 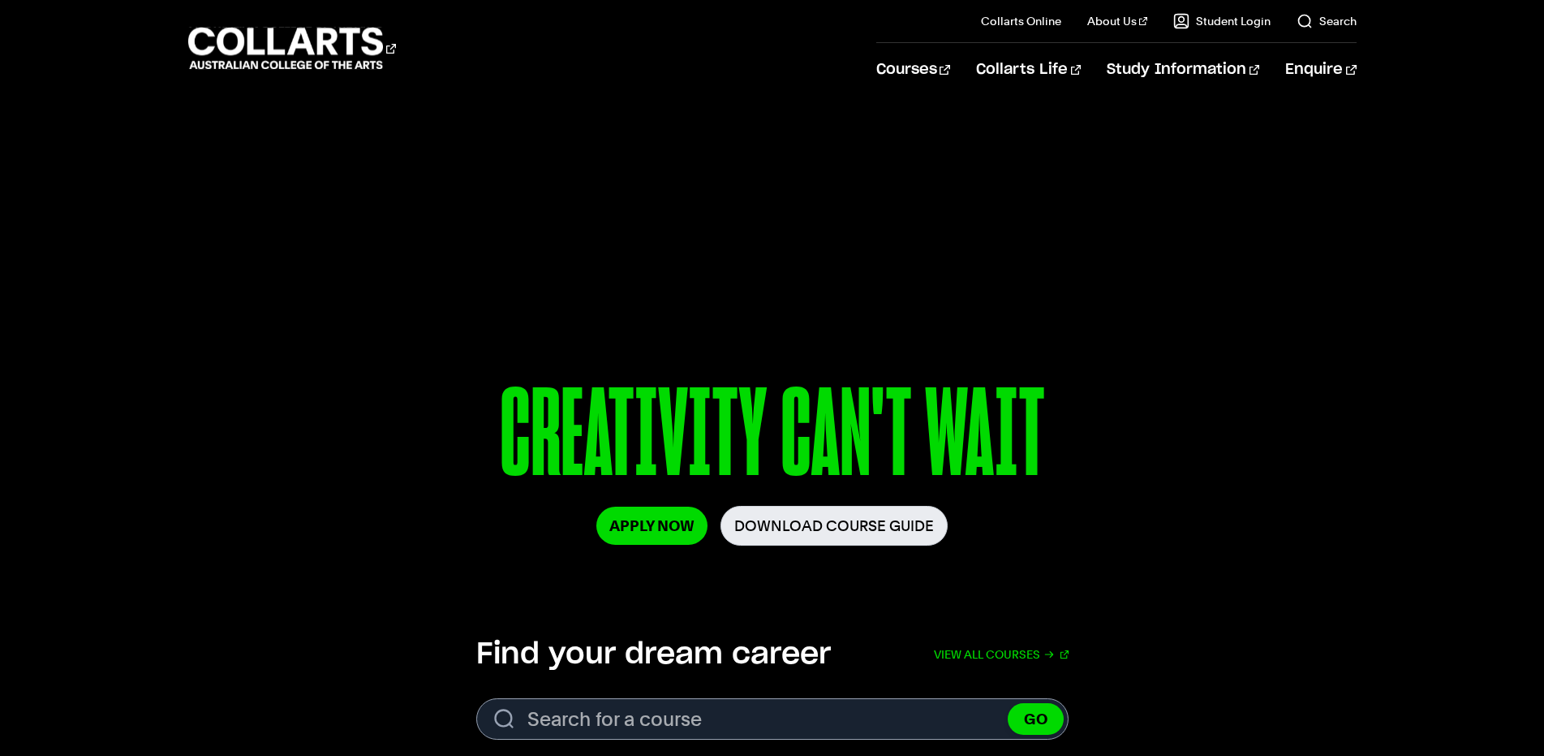 What do you see at coordinates (772, 438) in the screenshot?
I see `p: CREATIVITY CAN'T WAIT` at bounding box center [772, 438].